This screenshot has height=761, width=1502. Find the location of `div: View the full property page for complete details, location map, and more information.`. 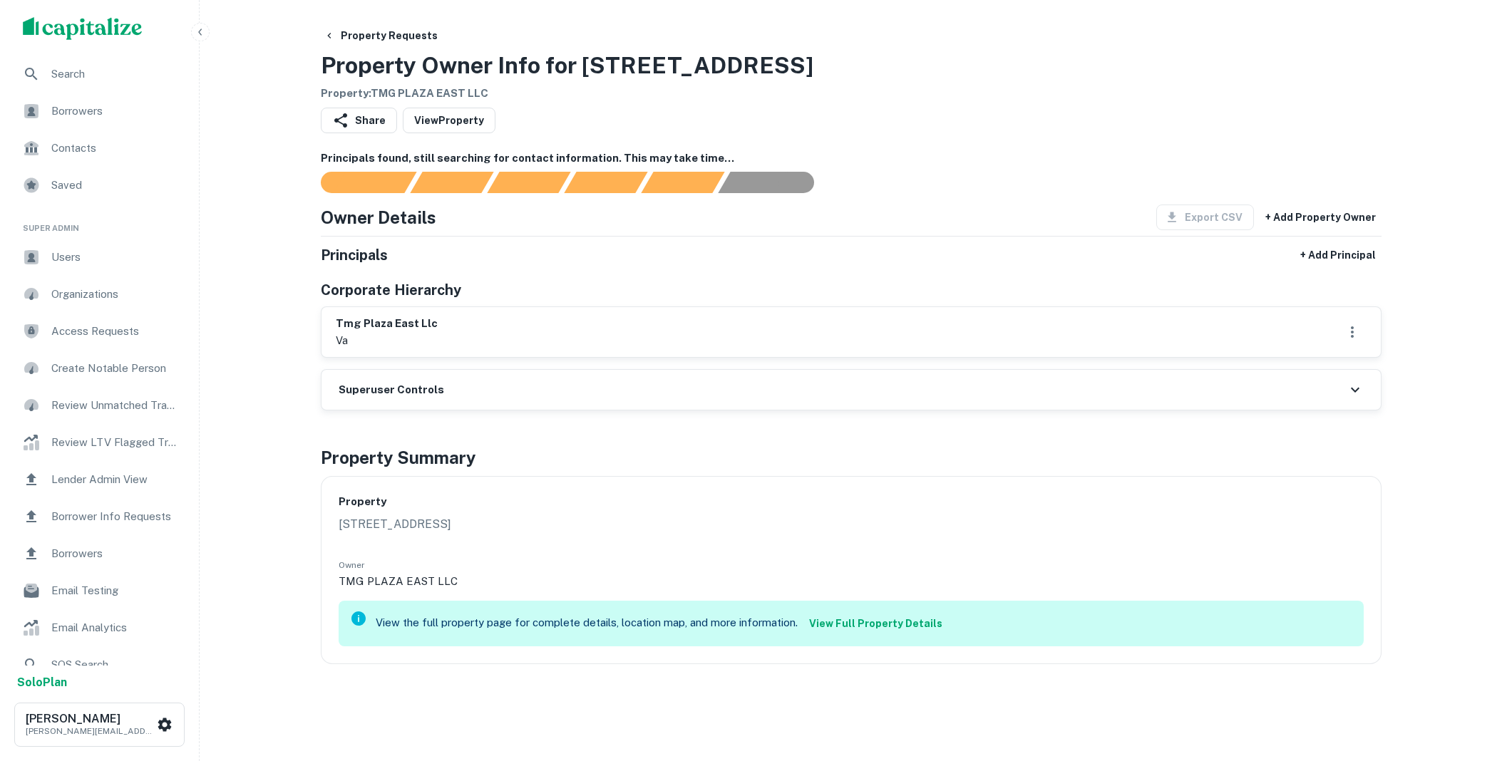

div: View the full property page for complete details, location map, and more information. is located at coordinates (662, 624).